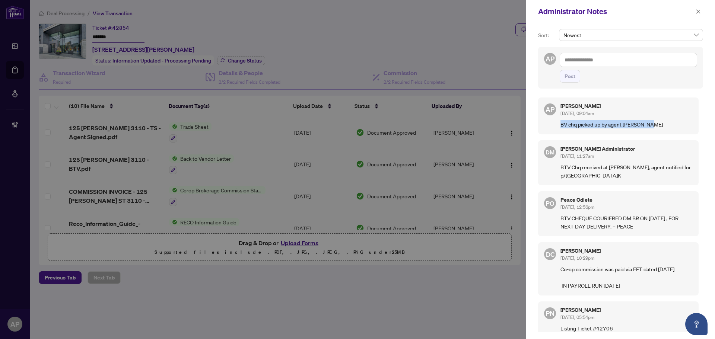  What do you see at coordinates (550, 203) in the screenshot?
I see `span: PO` at bounding box center [550, 203].